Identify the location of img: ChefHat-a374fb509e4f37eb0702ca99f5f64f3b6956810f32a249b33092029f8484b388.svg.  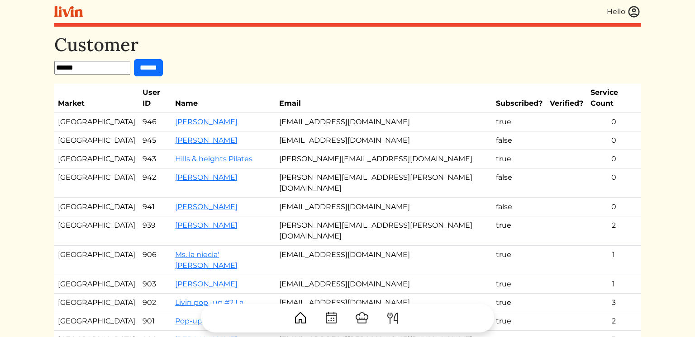
(362, 318).